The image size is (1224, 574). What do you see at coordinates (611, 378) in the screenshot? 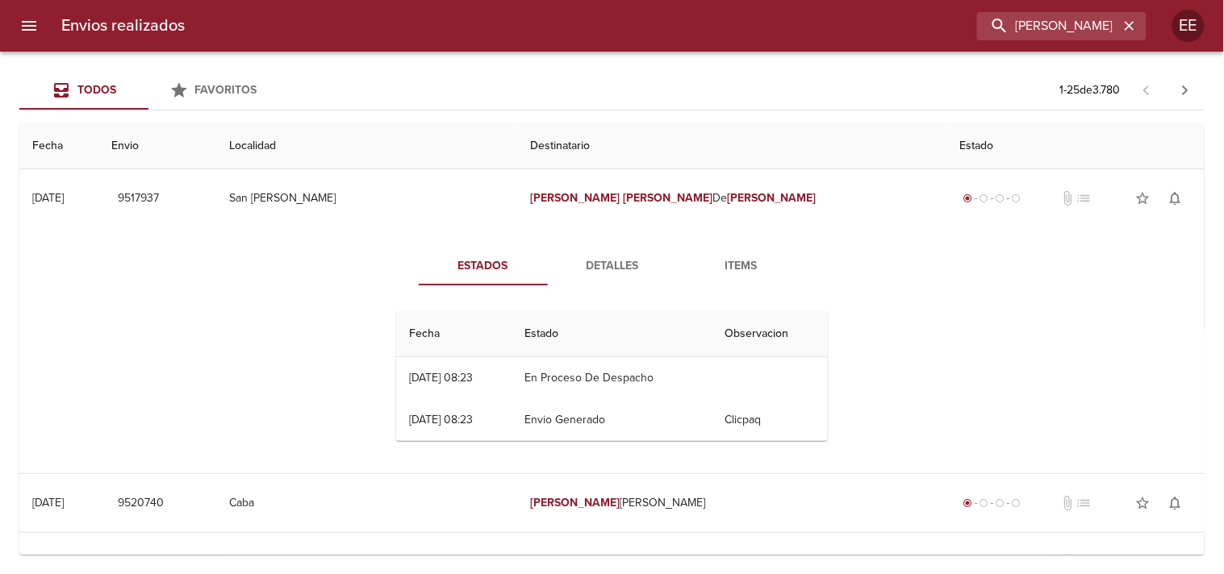
I see `td: En Proceso De Despacho` at bounding box center [611, 378].